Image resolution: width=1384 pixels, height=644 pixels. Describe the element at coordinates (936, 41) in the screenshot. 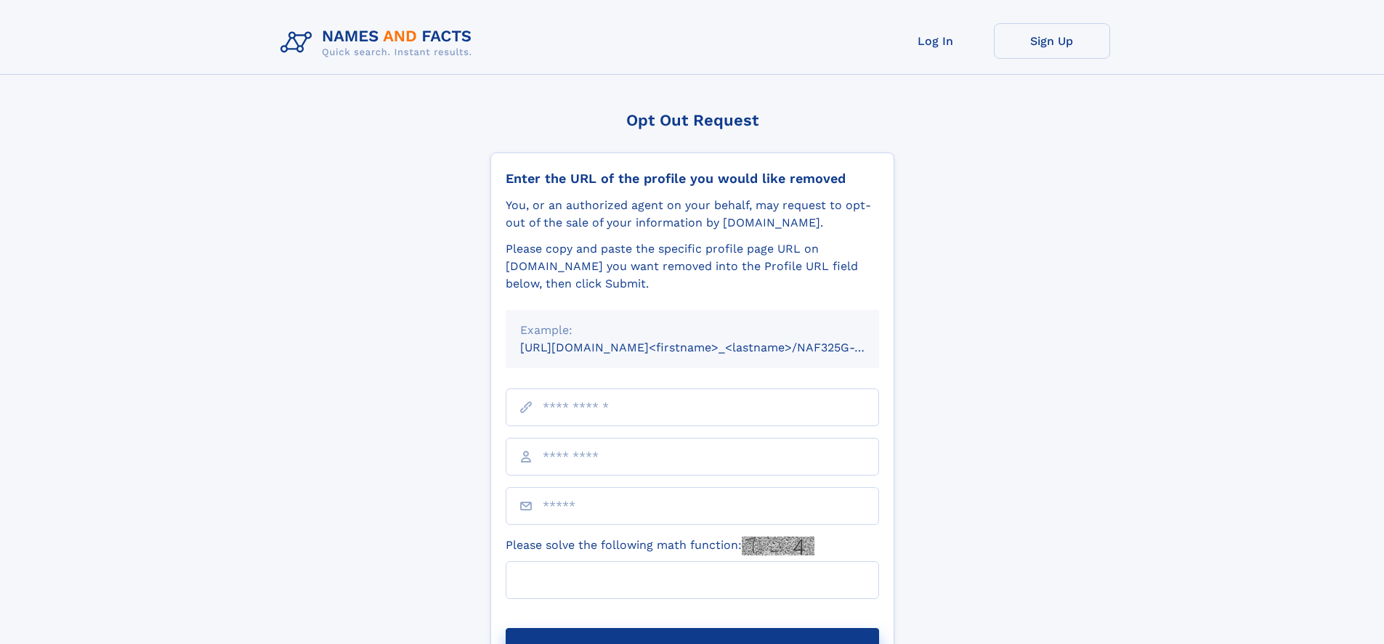

I see `a: Log In` at that location.